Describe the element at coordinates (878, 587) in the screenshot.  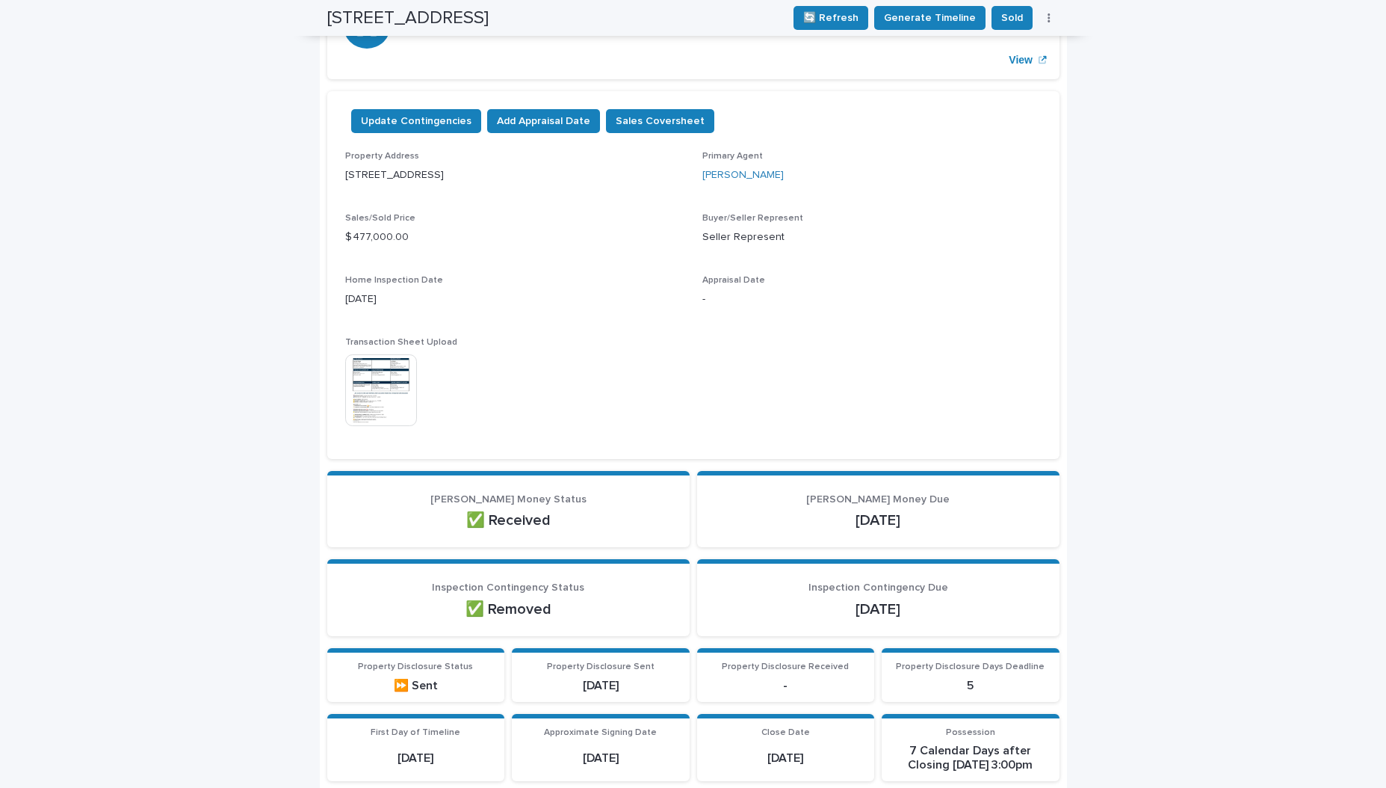
I see `span: Inspection Contingency Due` at that location.